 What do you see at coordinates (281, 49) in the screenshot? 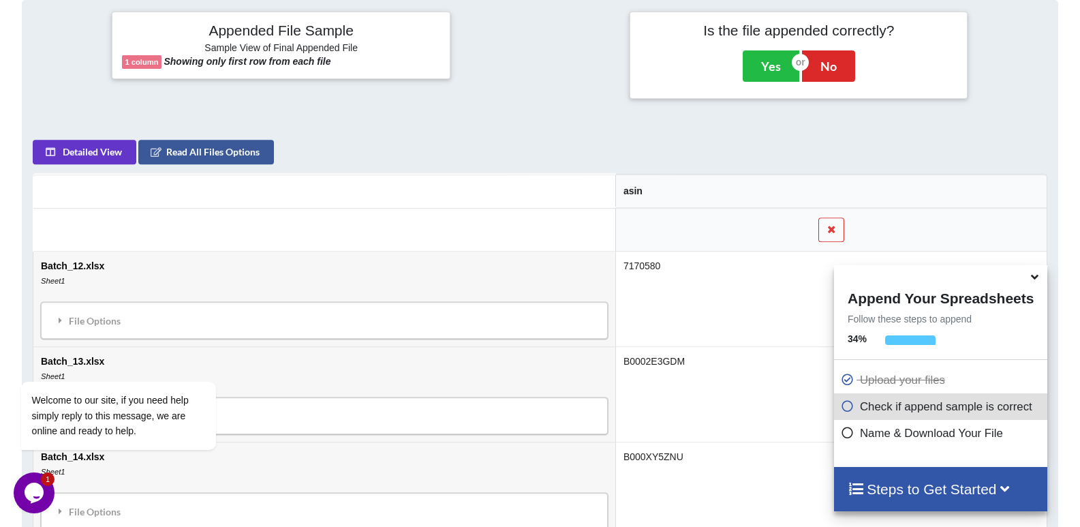
I see `h6: Sample View of Final Appended File` at bounding box center [281, 49].